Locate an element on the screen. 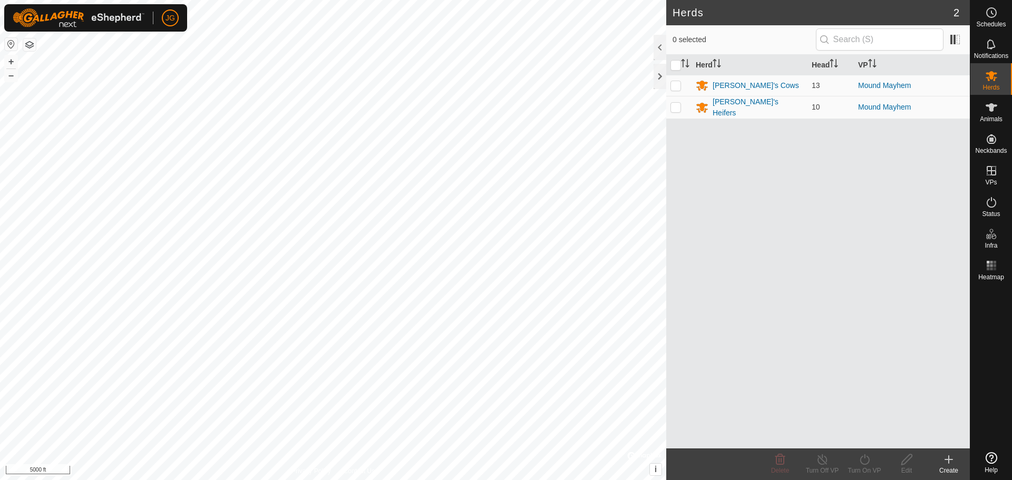 Image resolution: width=1012 pixels, height=480 pixels. span: Notifications is located at coordinates (991, 56).